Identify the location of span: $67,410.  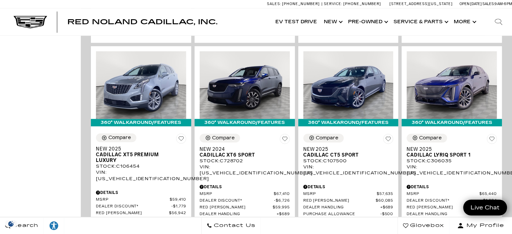
(282, 194).